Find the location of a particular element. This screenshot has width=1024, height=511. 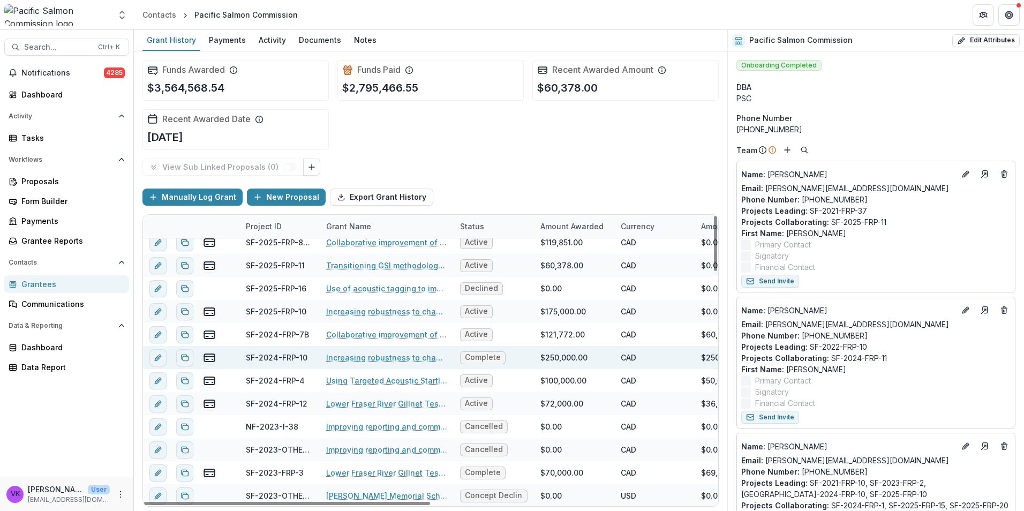

div: SF-2023-OTHER-1 is located at coordinates (280, 450).